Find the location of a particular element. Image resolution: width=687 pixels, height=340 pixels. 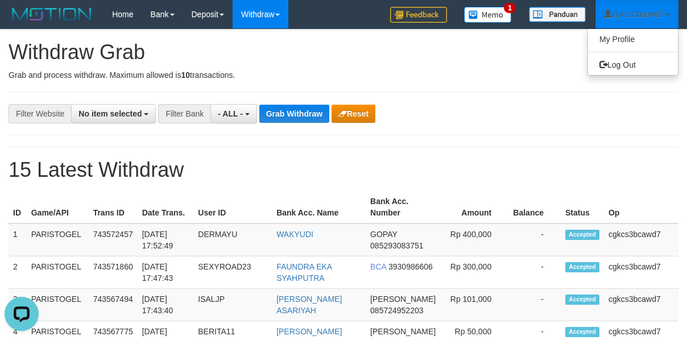

button: - ALL - is located at coordinates (233, 114).